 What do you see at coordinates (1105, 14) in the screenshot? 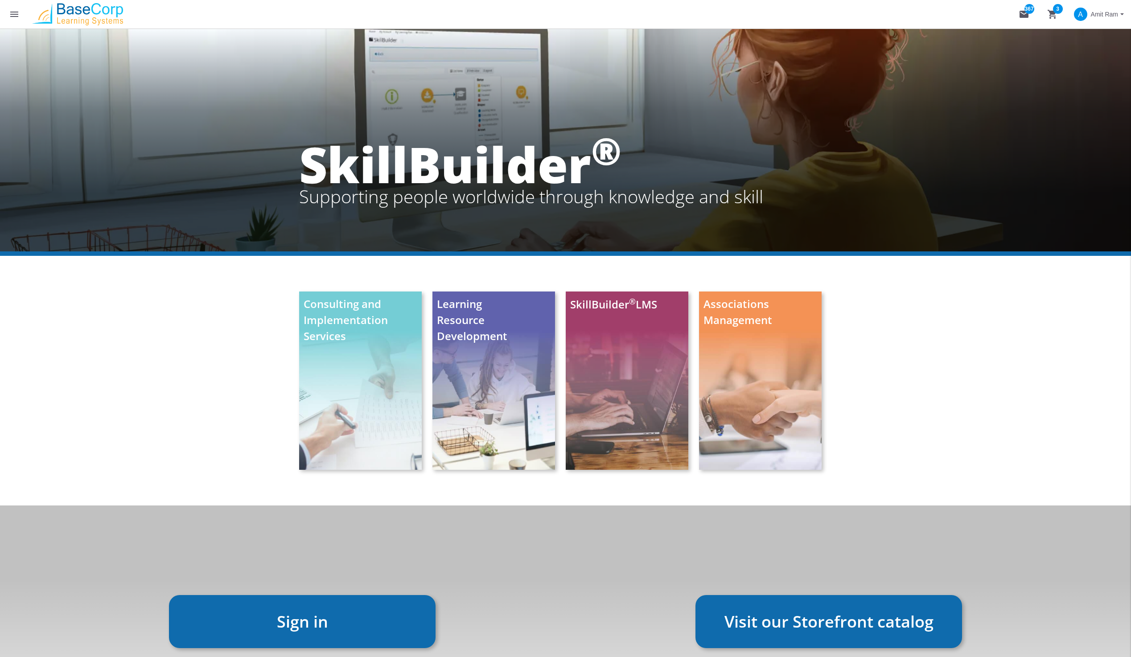
I see `span: Amit Ram` at bounding box center [1105, 14].